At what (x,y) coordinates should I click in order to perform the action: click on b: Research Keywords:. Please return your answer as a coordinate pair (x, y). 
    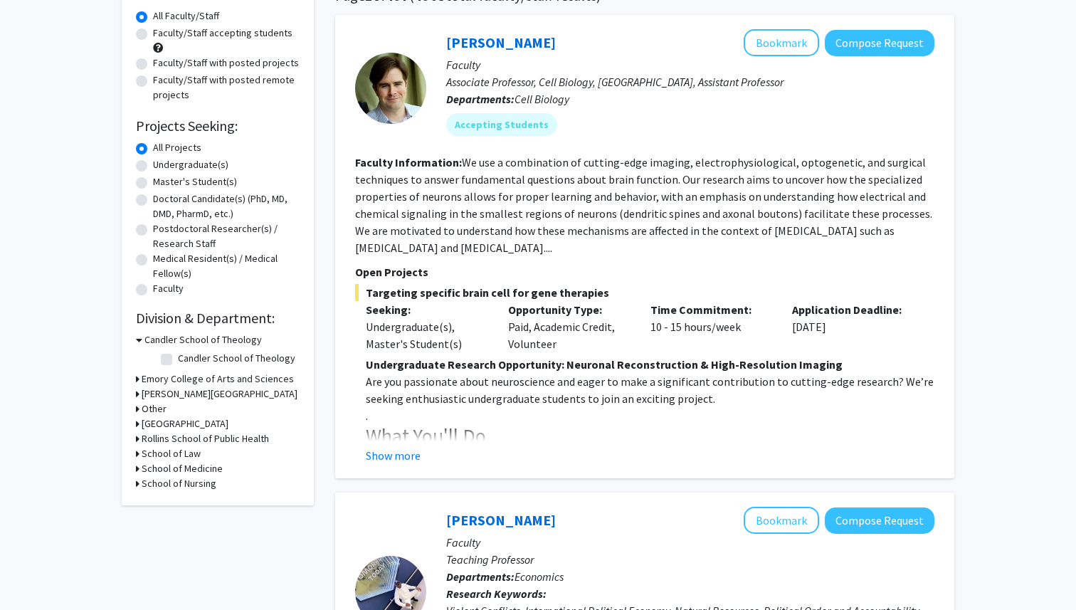
    Looking at the image, I should click on (496, 594).